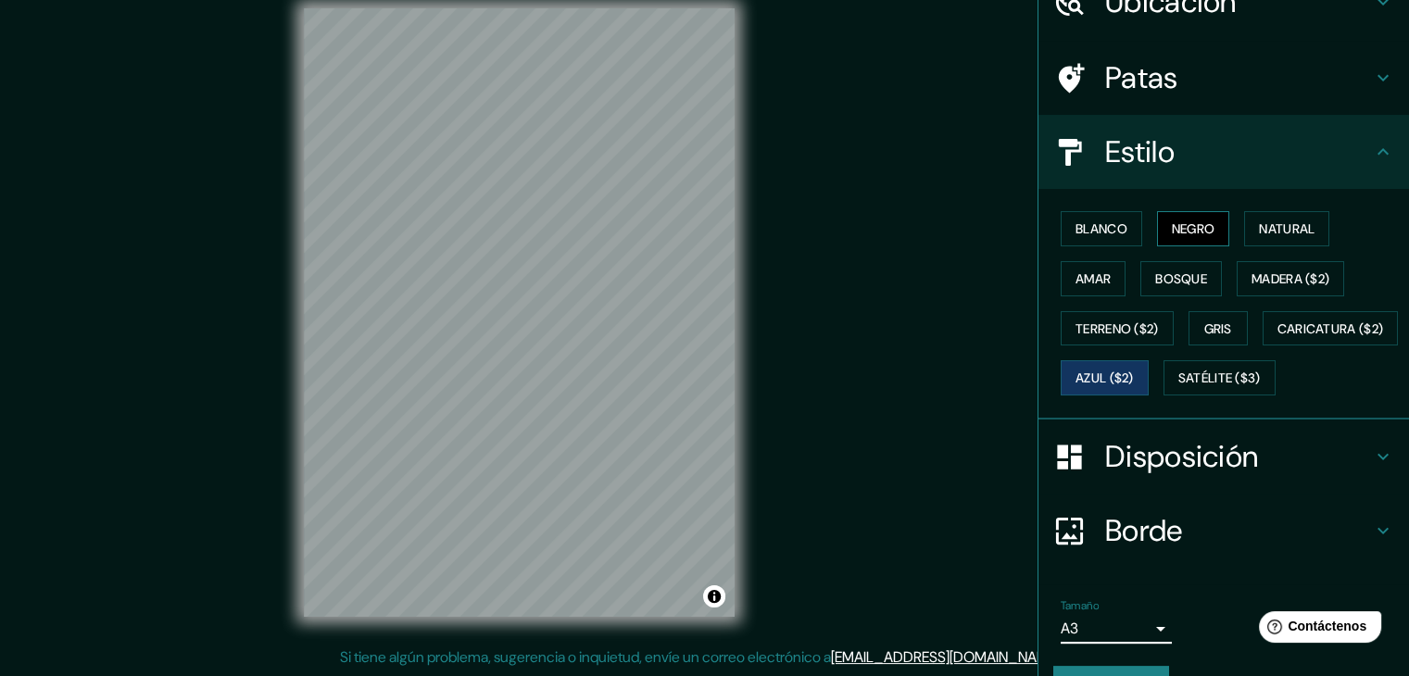  Describe the element at coordinates (1069, 628) in the screenshot. I see `font: A3` at that location.